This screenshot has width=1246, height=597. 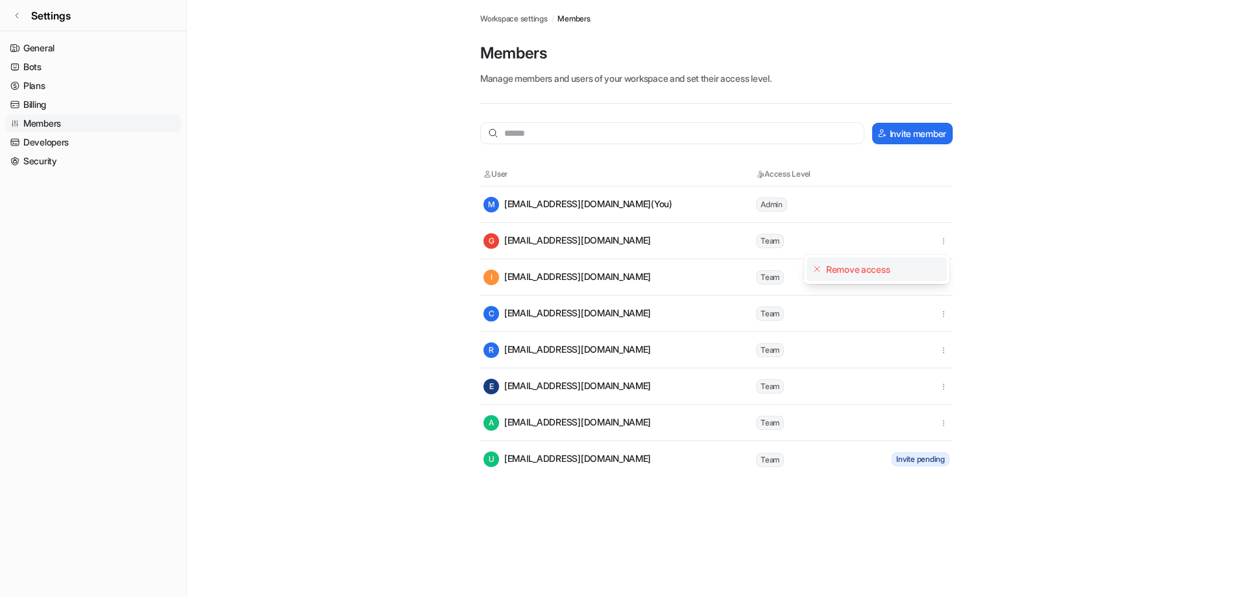 What do you see at coordinates (514, 19) in the screenshot?
I see `span: Workspace settings` at bounding box center [514, 19].